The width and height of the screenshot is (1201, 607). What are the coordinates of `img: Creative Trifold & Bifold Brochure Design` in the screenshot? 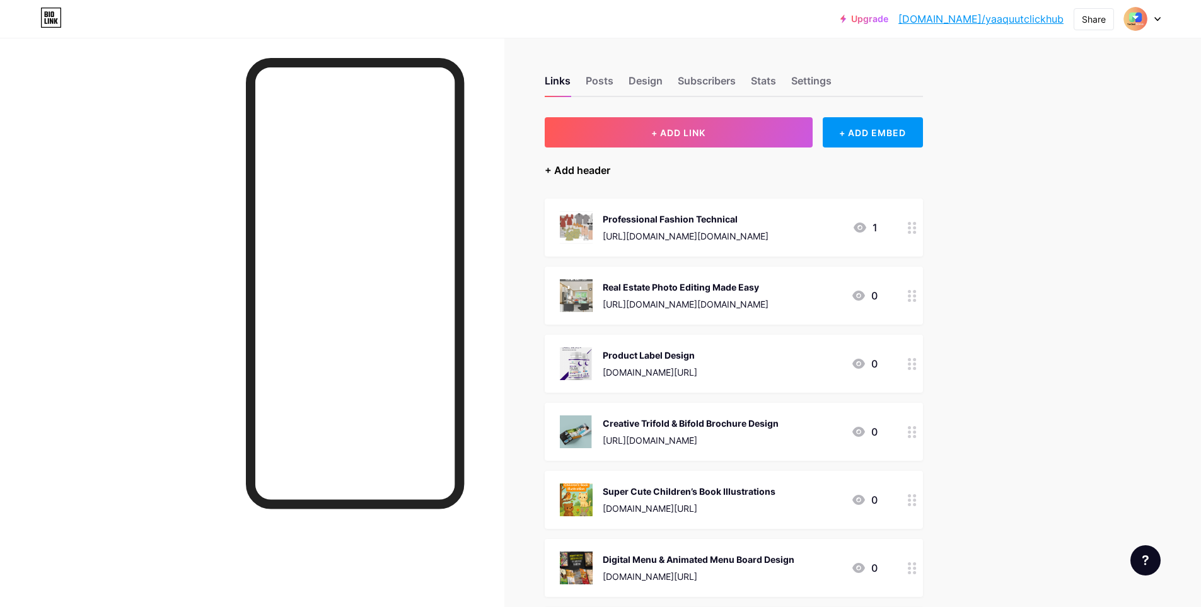 It's located at (576, 432).